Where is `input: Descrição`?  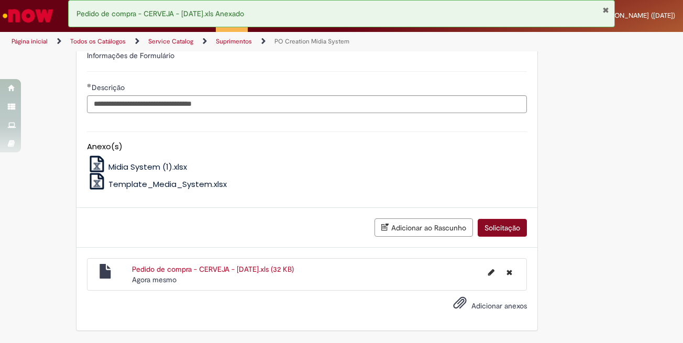
input: Descrição is located at coordinates (307, 104).